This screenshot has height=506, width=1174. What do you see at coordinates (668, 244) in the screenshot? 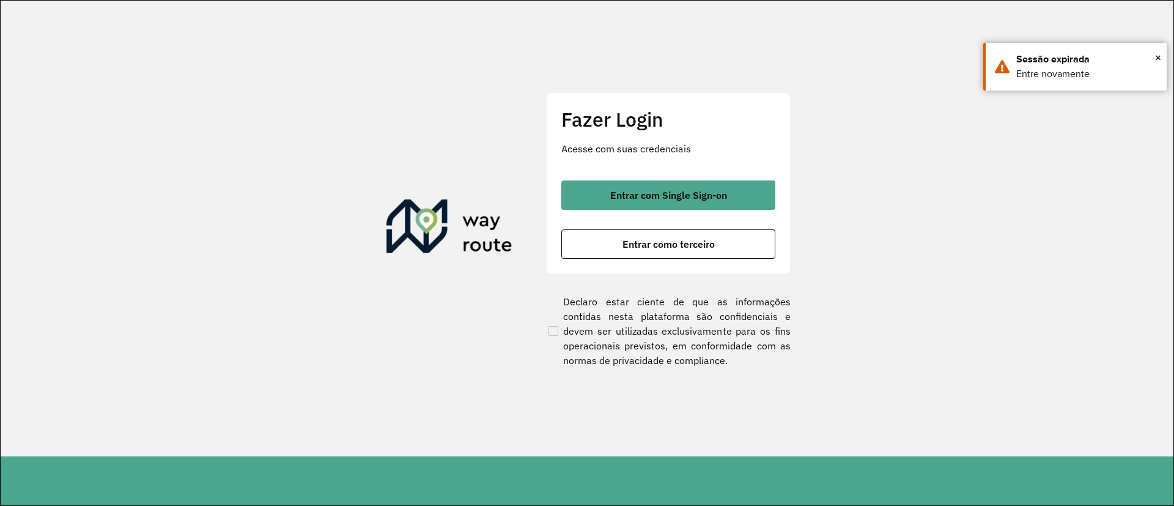
I see `span: Entrar como terceiro` at bounding box center [668, 244].